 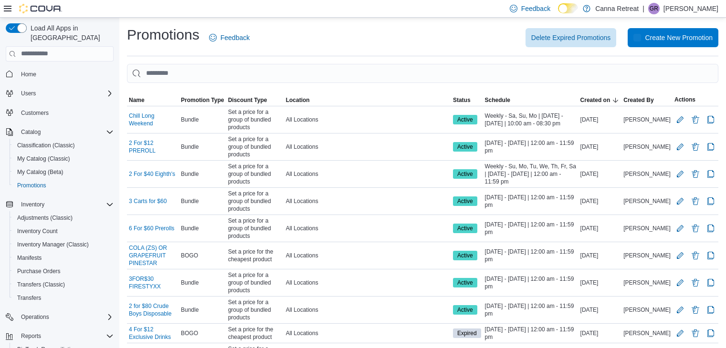 What do you see at coordinates (45, 218) in the screenshot?
I see `a: Adjustments (Classic)` at bounding box center [45, 218].